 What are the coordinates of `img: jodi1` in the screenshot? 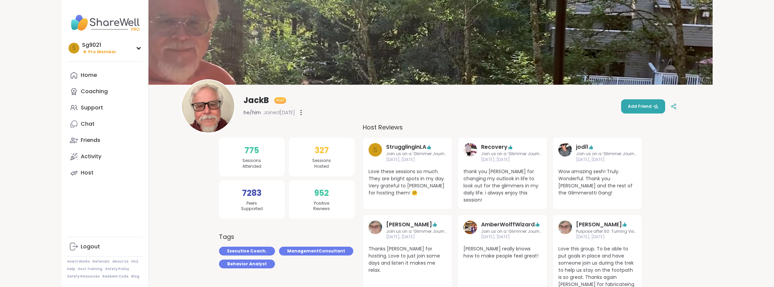 It's located at (565, 150).